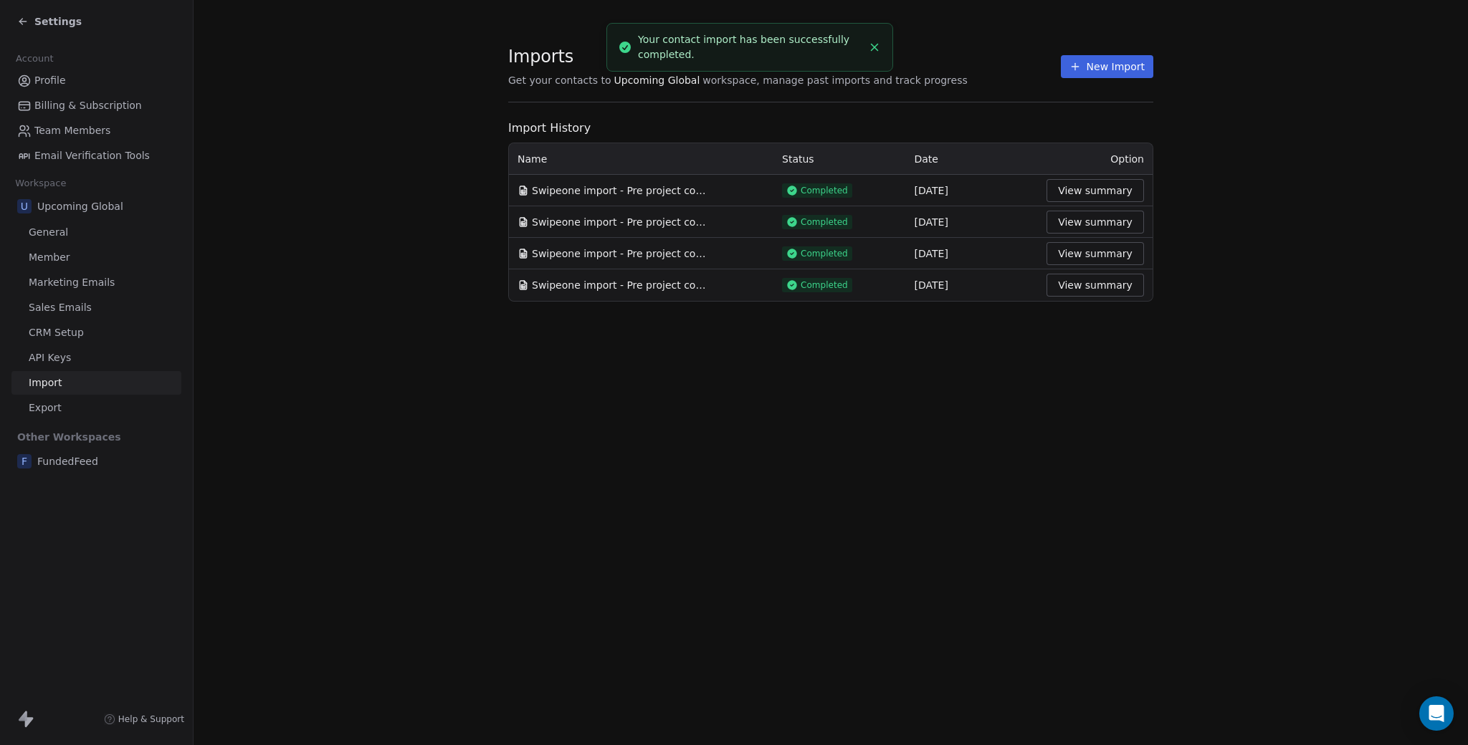 The image size is (1468, 745). I want to click on span: Member, so click(49, 257).